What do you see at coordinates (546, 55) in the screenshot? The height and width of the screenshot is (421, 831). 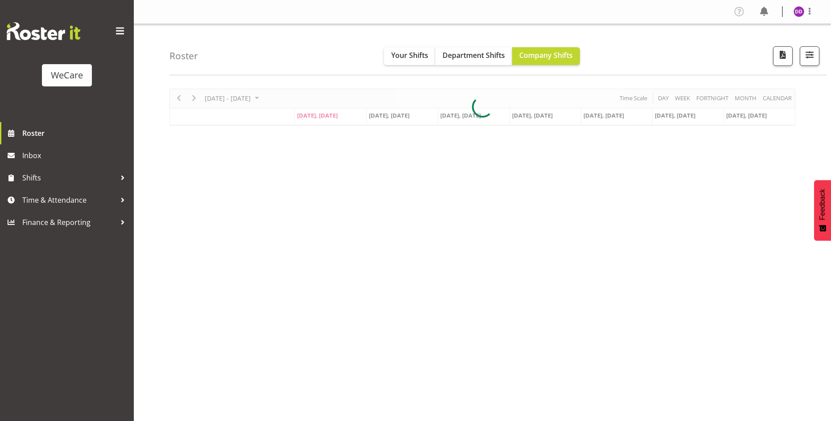 I see `span: Company Shifts` at bounding box center [546, 55].